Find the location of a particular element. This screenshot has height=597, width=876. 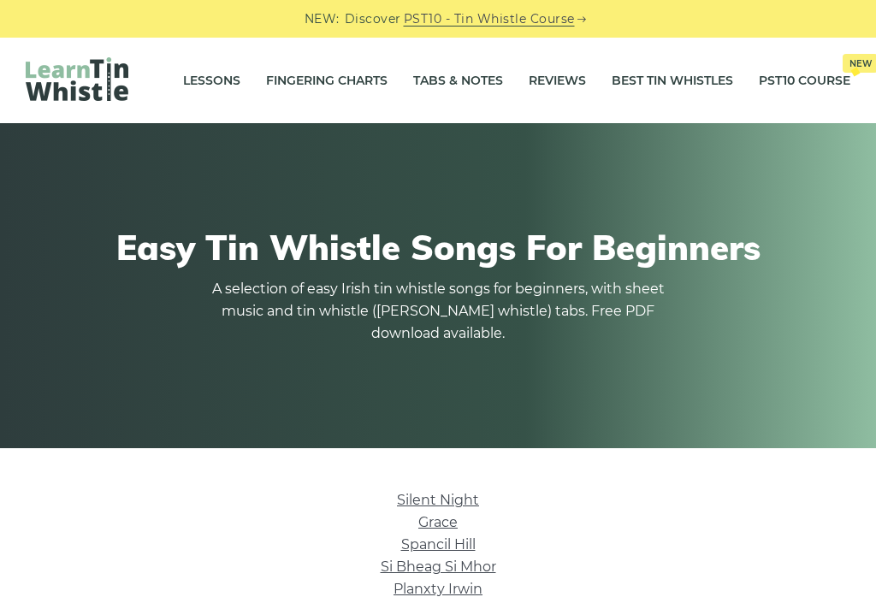

a: Reviews is located at coordinates (557, 80).